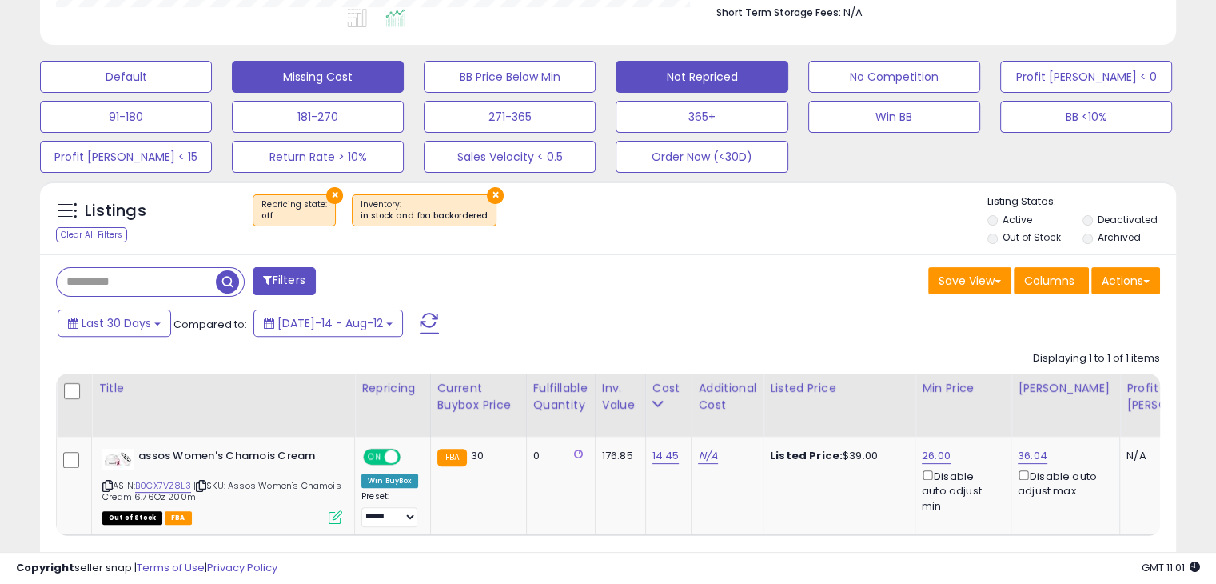  What do you see at coordinates (317, 157) in the screenshot?
I see `button: Return Rate > 10%` at bounding box center [317, 157].